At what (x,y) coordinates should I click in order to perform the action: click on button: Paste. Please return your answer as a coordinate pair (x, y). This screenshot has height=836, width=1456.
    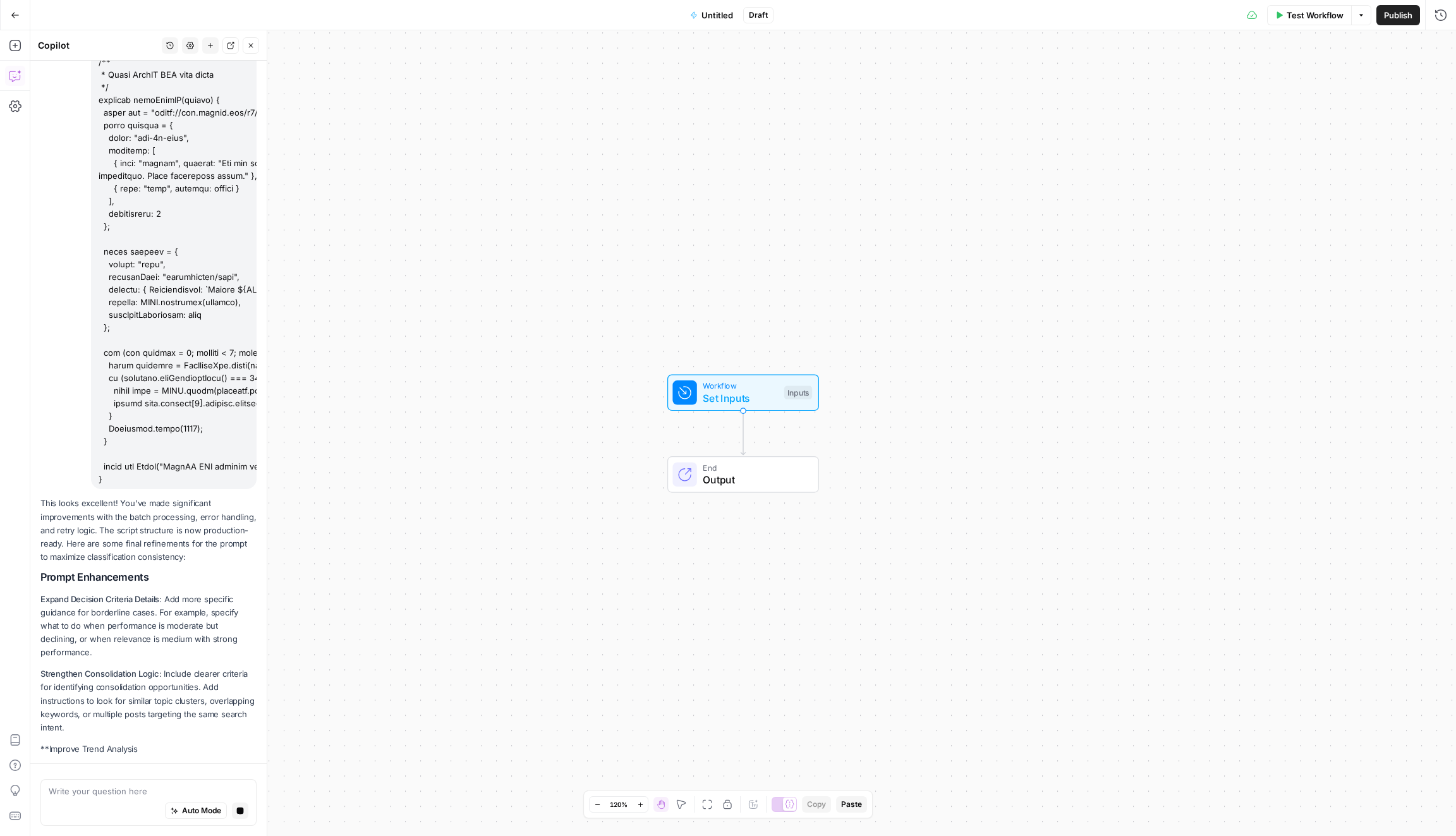
    Looking at the image, I should click on (851, 804).